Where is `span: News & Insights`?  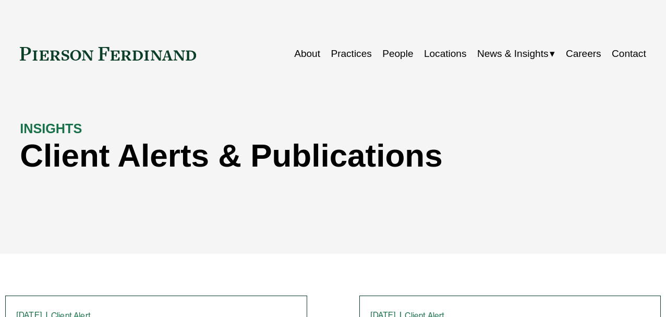 span: News & Insights is located at coordinates (513, 54).